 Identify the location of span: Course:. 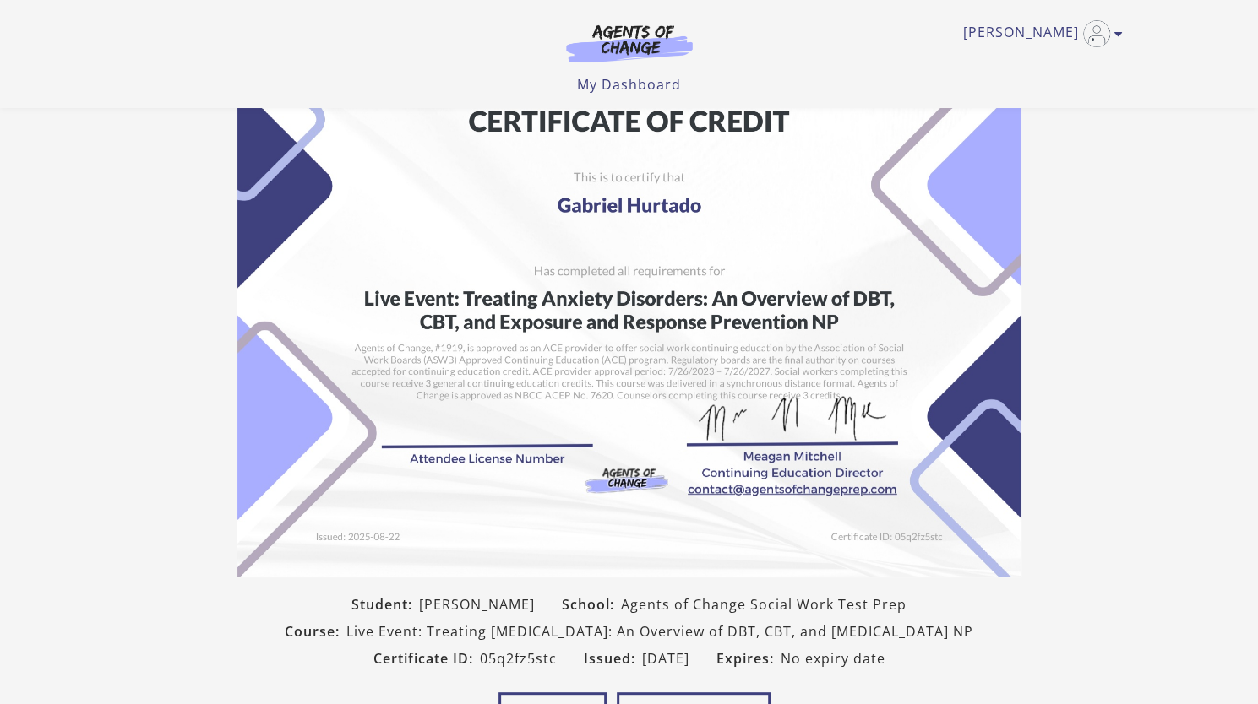
(315, 632).